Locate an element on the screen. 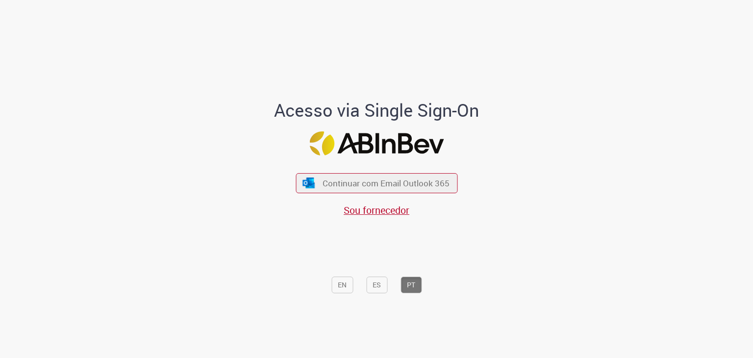 The width and height of the screenshot is (753, 358). span: Sou fornecedor is located at coordinates (377, 210).